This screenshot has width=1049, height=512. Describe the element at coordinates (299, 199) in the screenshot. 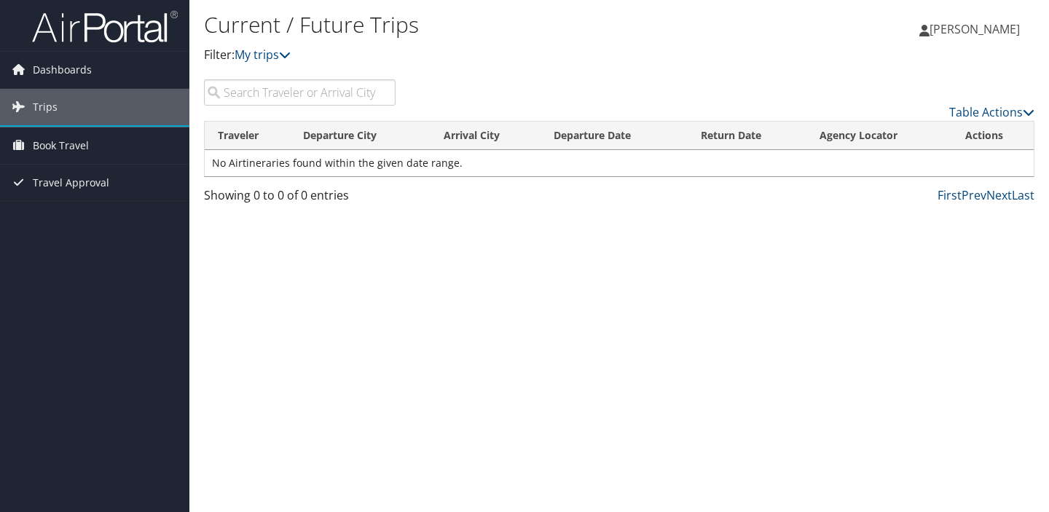

I see `div: Showing 0 to 0 of 0 entries` at that location.